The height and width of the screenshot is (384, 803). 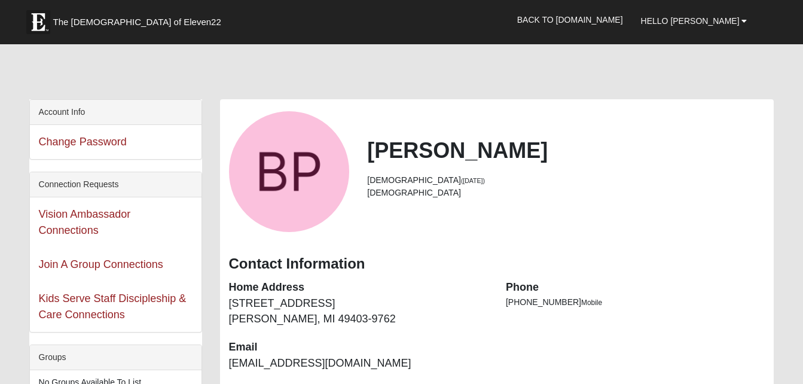 What do you see at coordinates (115, 185) in the screenshot?
I see `div: Connection Requests` at bounding box center [115, 185].